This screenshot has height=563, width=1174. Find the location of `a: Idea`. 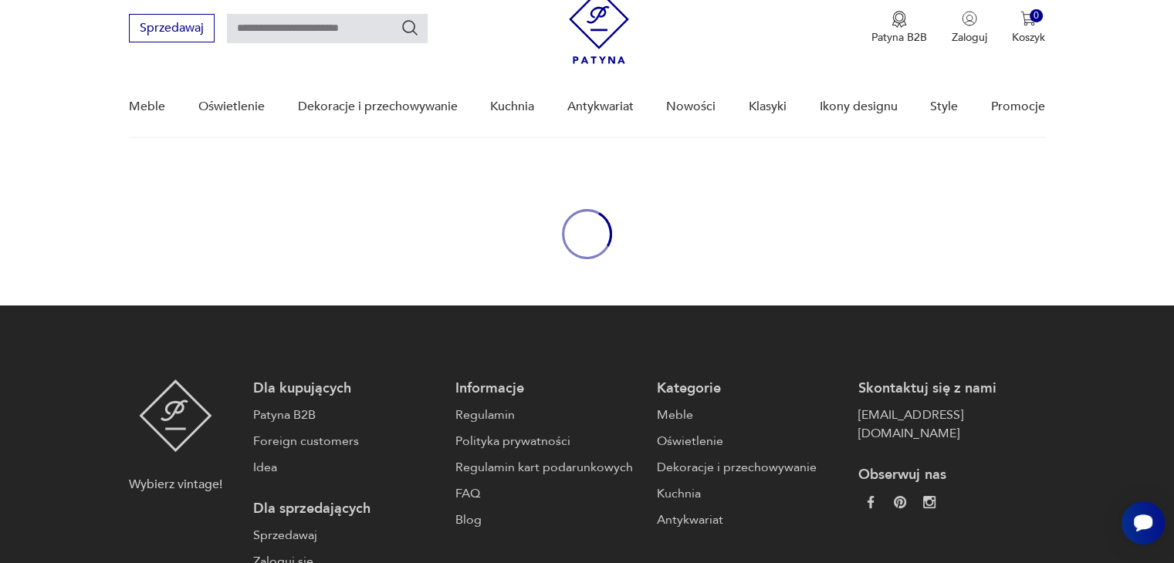

a: Idea is located at coordinates (346, 468).